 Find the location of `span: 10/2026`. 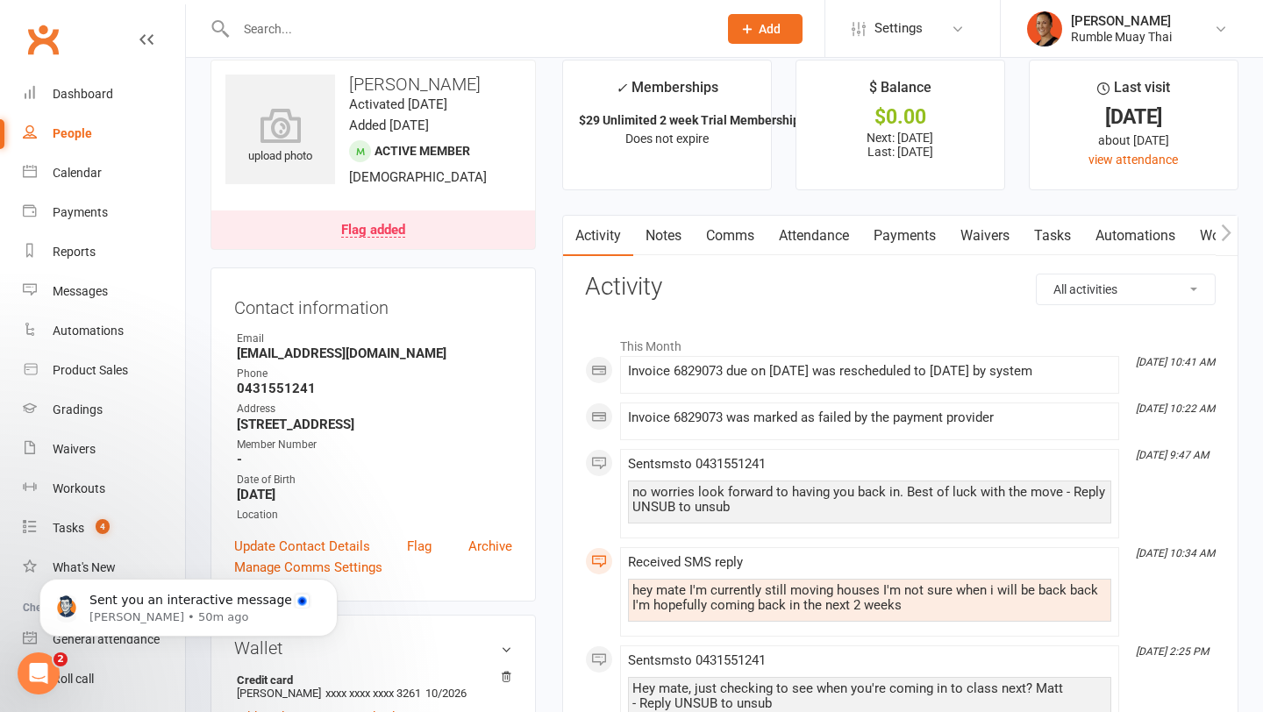

span: 10/2026 is located at coordinates (445, 693).